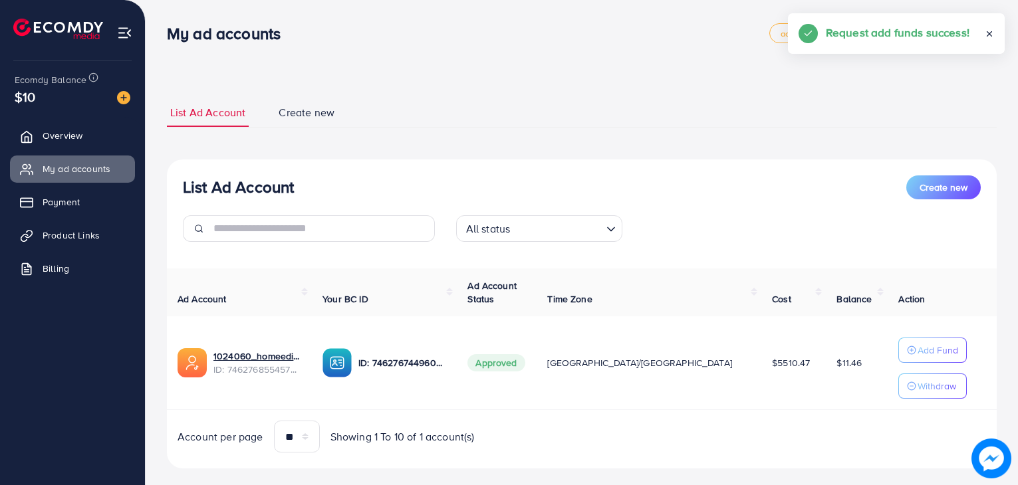  I want to click on span: $10, so click(25, 96).